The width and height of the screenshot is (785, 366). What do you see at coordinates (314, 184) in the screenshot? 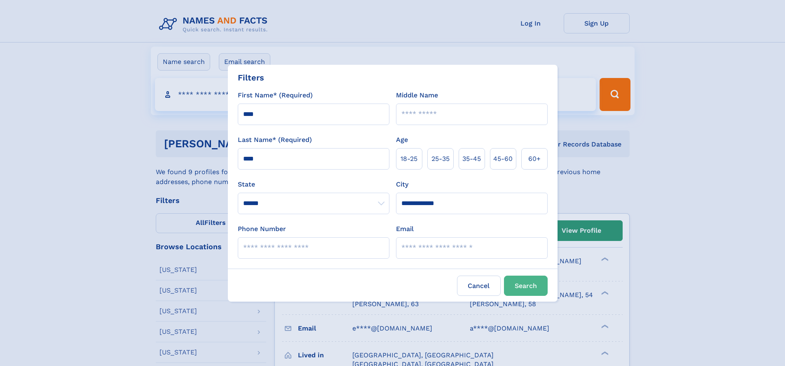
I see `label: State` at bounding box center [314, 184].